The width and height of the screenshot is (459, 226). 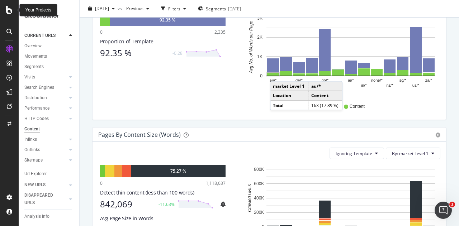 What do you see at coordinates (49, 67) in the screenshot?
I see `a: Segments` at bounding box center [49, 67].